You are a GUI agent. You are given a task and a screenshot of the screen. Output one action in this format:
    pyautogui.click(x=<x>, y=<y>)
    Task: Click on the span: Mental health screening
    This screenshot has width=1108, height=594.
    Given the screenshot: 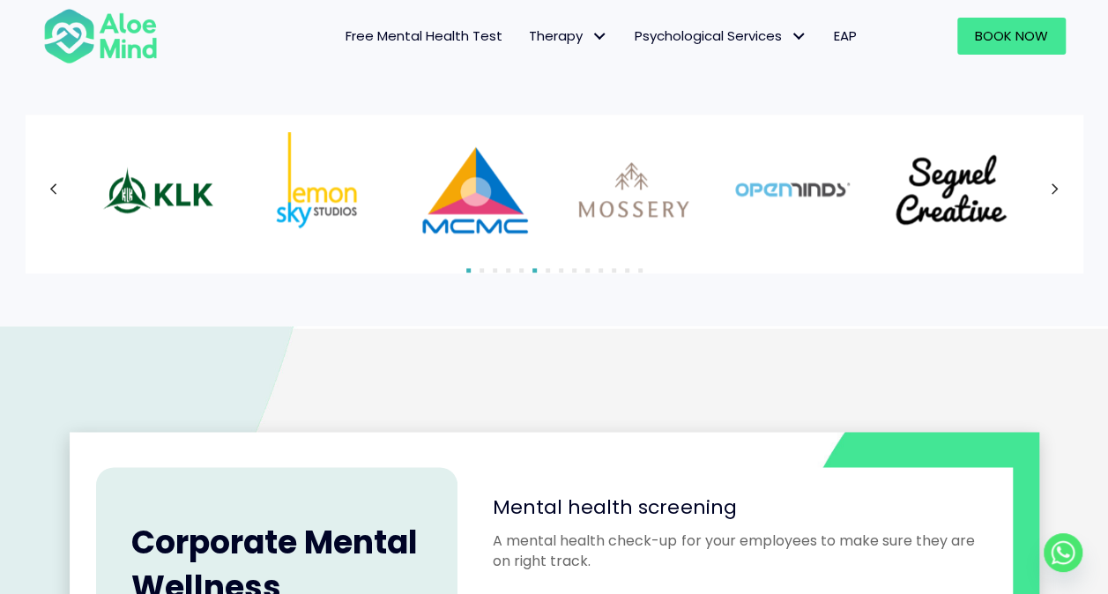 What is the action you would take?
    pyautogui.click(x=615, y=506)
    